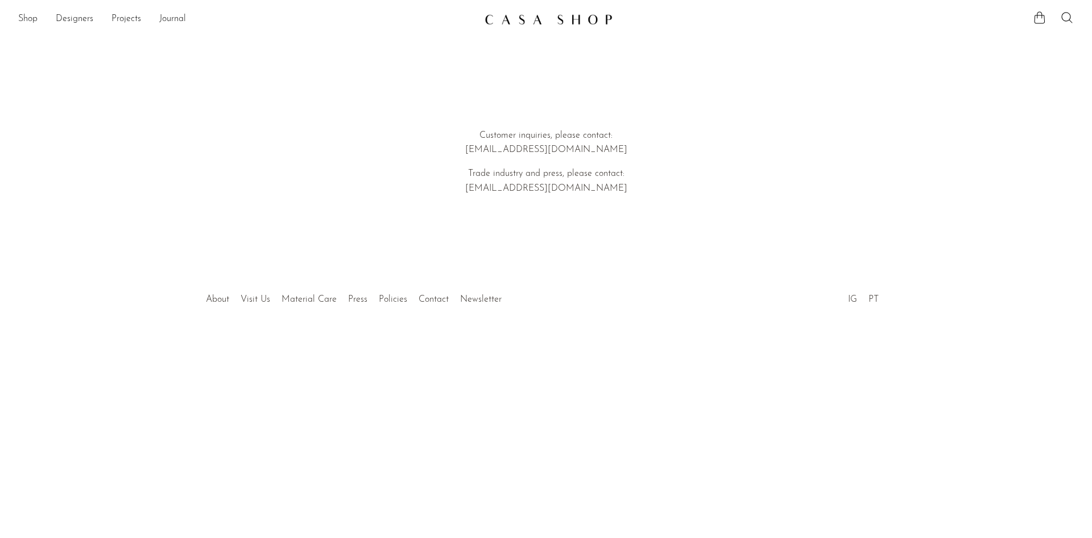 The height and width of the screenshot is (538, 1092). Describe the element at coordinates (28, 19) in the screenshot. I see `a: Shop` at that location.